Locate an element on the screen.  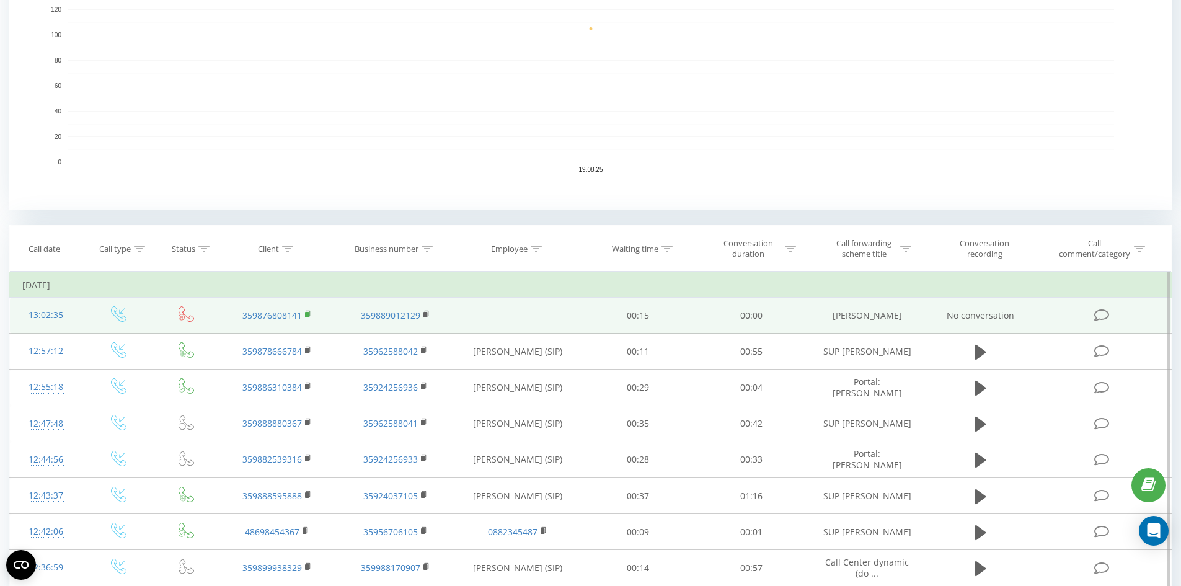
div: 12:44:56 is located at coordinates (46, 459).